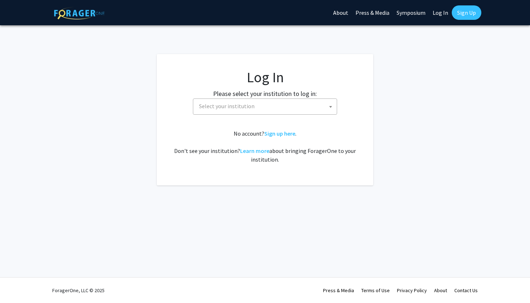 The width and height of the screenshot is (530, 303). I want to click on div: ForagerOne, LLC © 2025, so click(78, 290).